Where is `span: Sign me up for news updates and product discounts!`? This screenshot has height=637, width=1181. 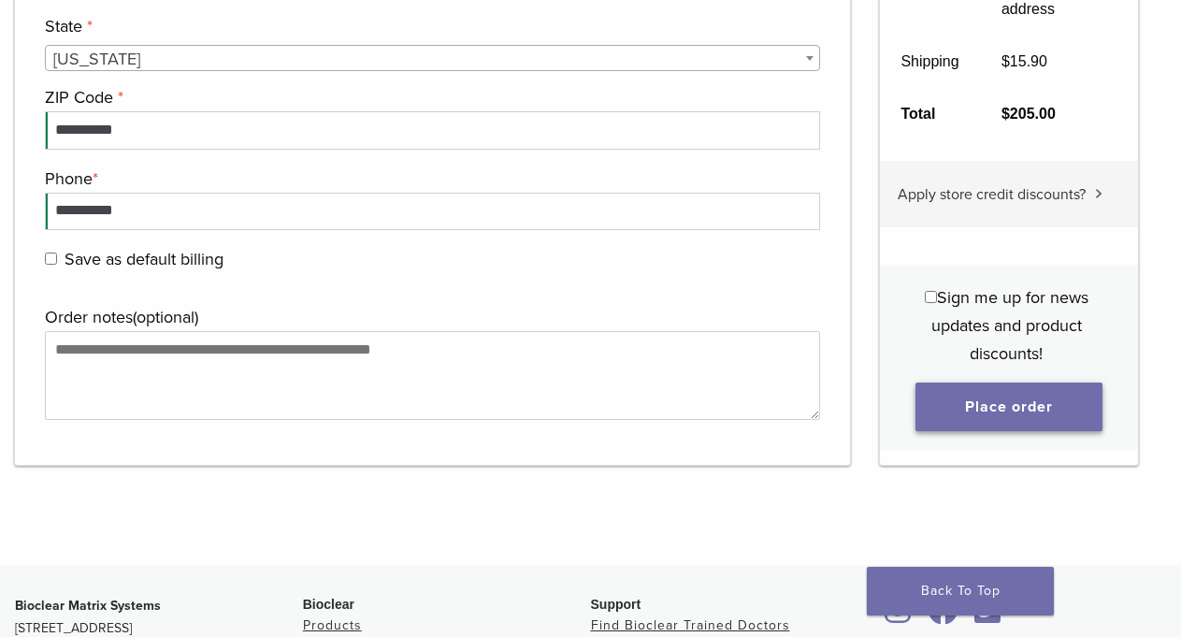
span: Sign me up for news updates and product discounts! is located at coordinates (1010, 325).